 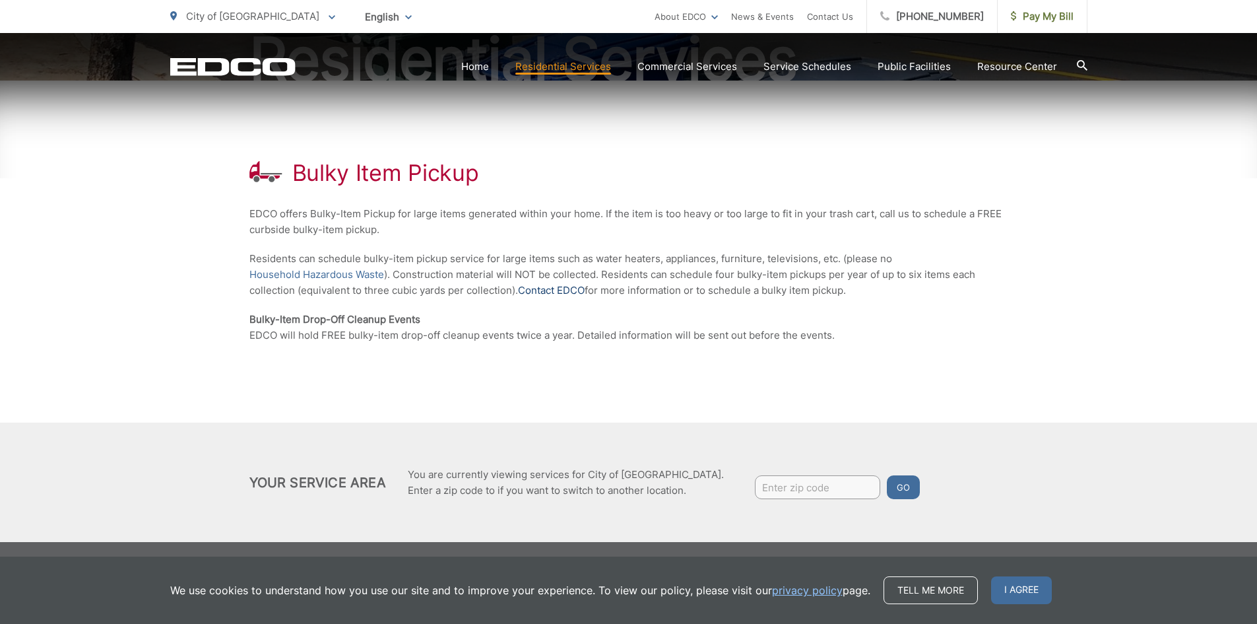 What do you see at coordinates (629, 222) in the screenshot?
I see `p: EDCO offers Bulky-Item Pickup for large items generated within your home. If the item is too heav...` at bounding box center [629, 222].